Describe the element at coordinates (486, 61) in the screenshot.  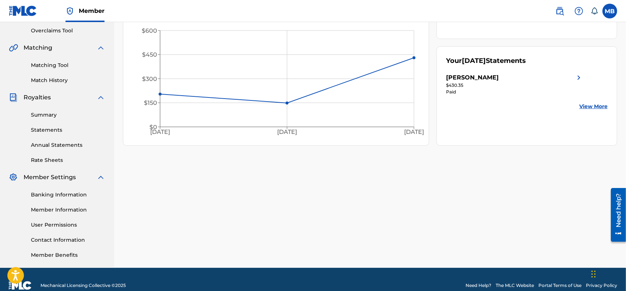
I see `div: Your Statements` at that location.